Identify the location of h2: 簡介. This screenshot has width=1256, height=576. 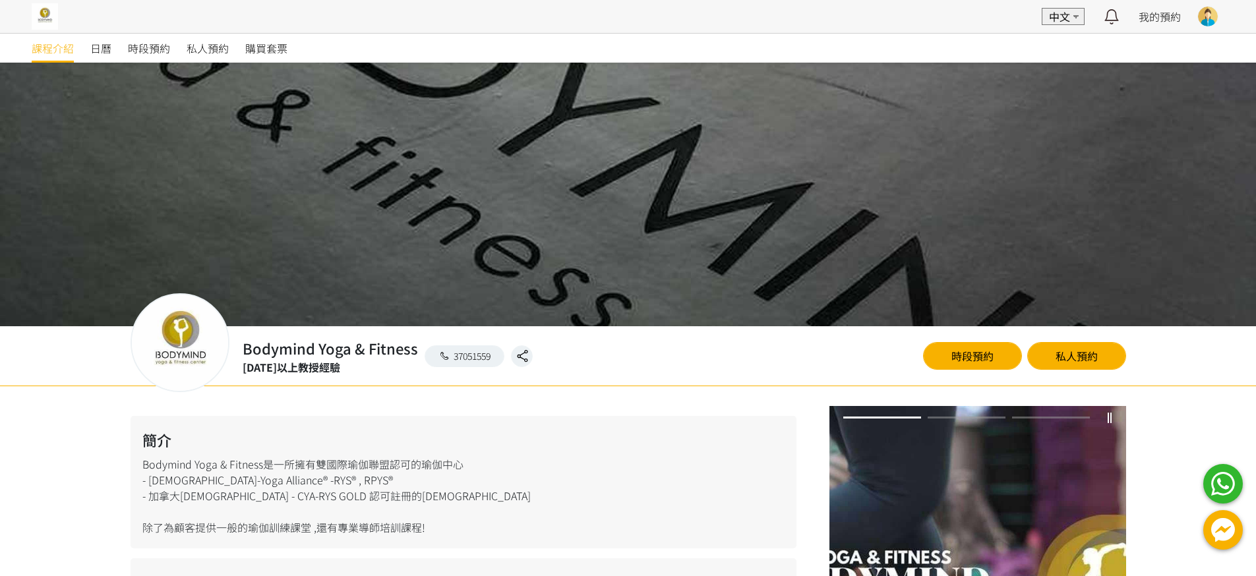
(463, 440).